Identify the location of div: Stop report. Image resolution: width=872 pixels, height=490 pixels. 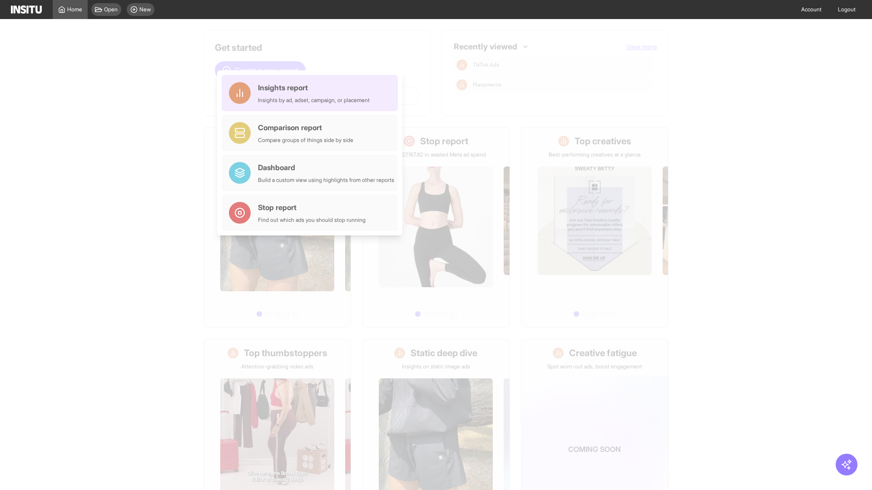
(311, 207).